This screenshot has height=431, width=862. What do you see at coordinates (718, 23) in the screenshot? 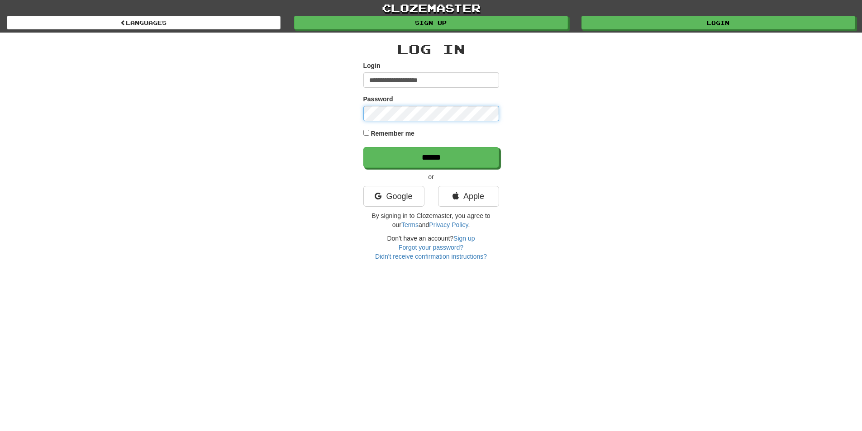
I see `a: Login` at bounding box center [718, 23].